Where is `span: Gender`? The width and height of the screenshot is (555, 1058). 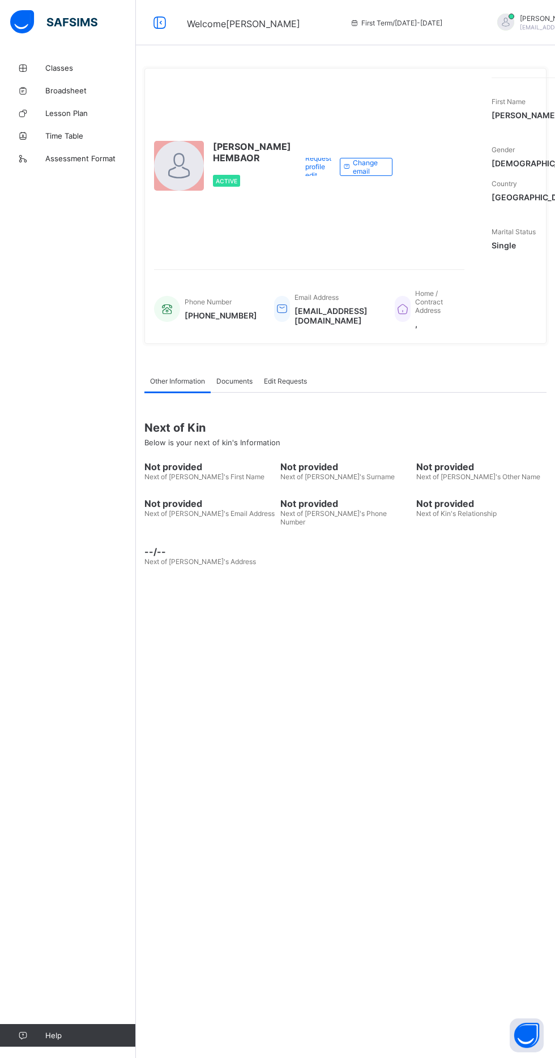
span: Gender is located at coordinates (503, 149).